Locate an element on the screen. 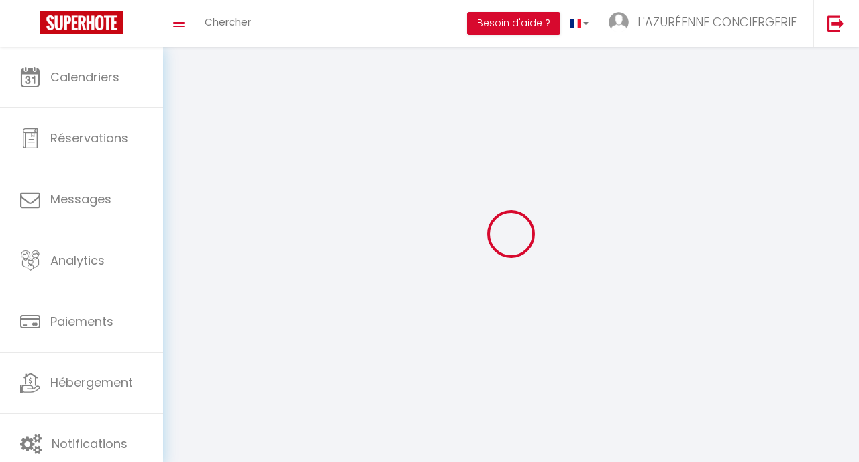  span: Analytics is located at coordinates (77, 260).